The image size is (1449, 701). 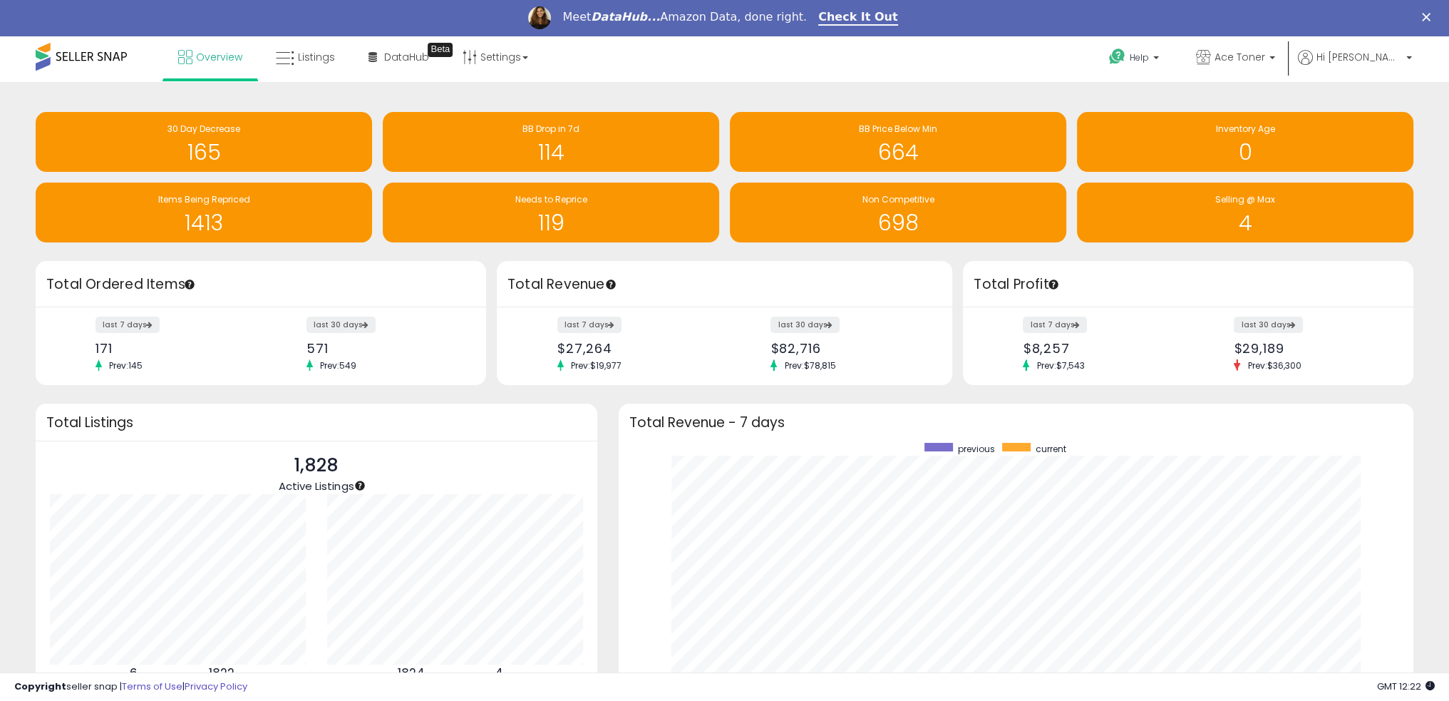 I want to click on a: Overview, so click(x=210, y=57).